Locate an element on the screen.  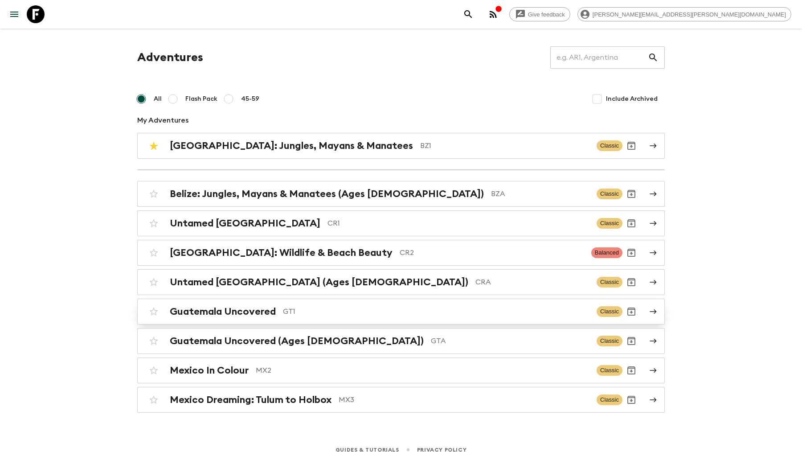
p: MX3 is located at coordinates (464, 400).